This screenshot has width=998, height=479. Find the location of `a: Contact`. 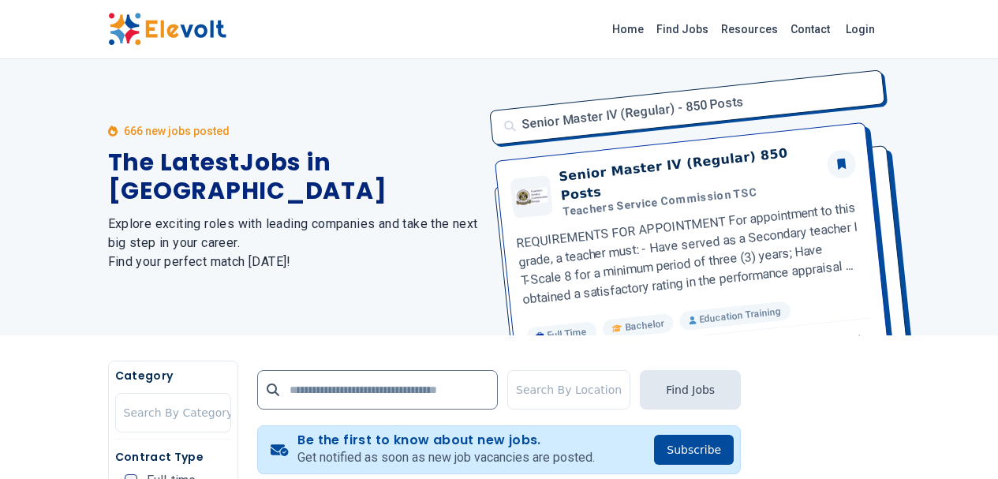

a: Contact is located at coordinates (810, 29).